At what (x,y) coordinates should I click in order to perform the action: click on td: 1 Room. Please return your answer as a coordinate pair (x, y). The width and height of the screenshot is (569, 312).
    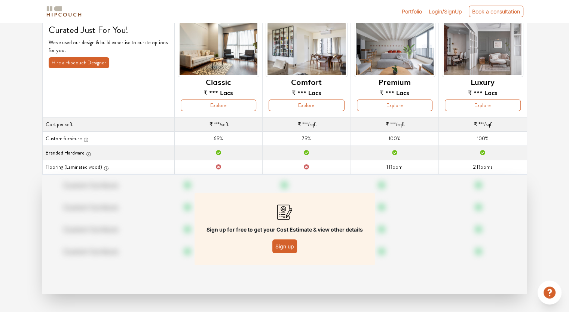
    Looking at the image, I should click on (394, 167).